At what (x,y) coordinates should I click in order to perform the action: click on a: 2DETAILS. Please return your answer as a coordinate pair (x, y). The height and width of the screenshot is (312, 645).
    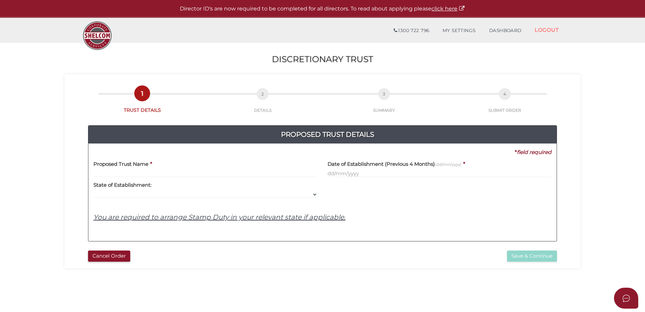
    Looking at the image, I should click on (263, 104).